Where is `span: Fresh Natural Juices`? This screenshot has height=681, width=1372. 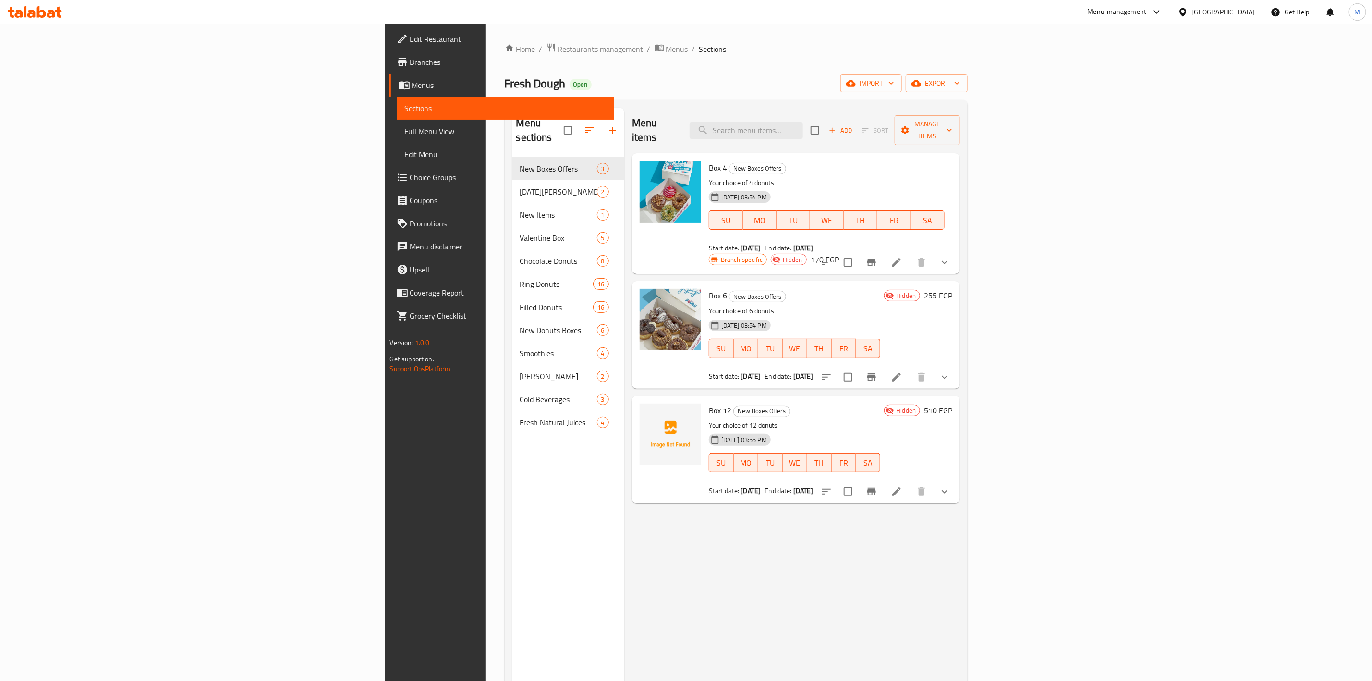 span: Fresh Natural Juices is located at coordinates (559, 422).